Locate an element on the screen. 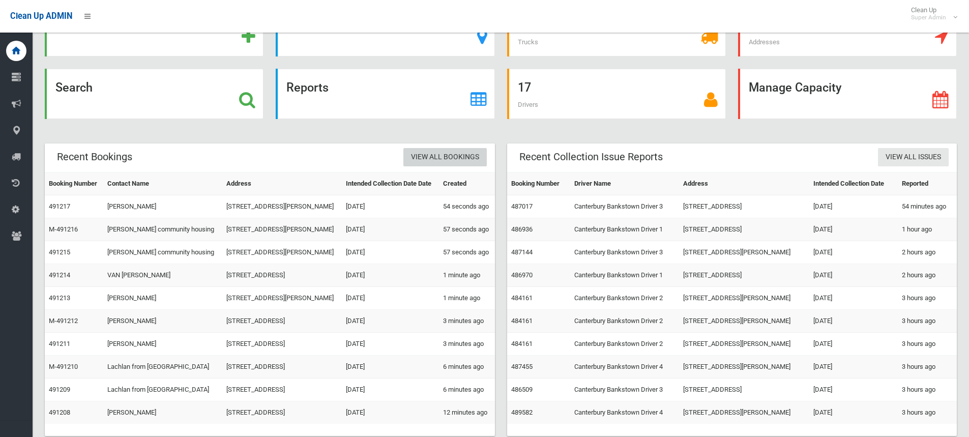 Image resolution: width=969 pixels, height=437 pixels. a: 486970 is located at coordinates (522, 275).